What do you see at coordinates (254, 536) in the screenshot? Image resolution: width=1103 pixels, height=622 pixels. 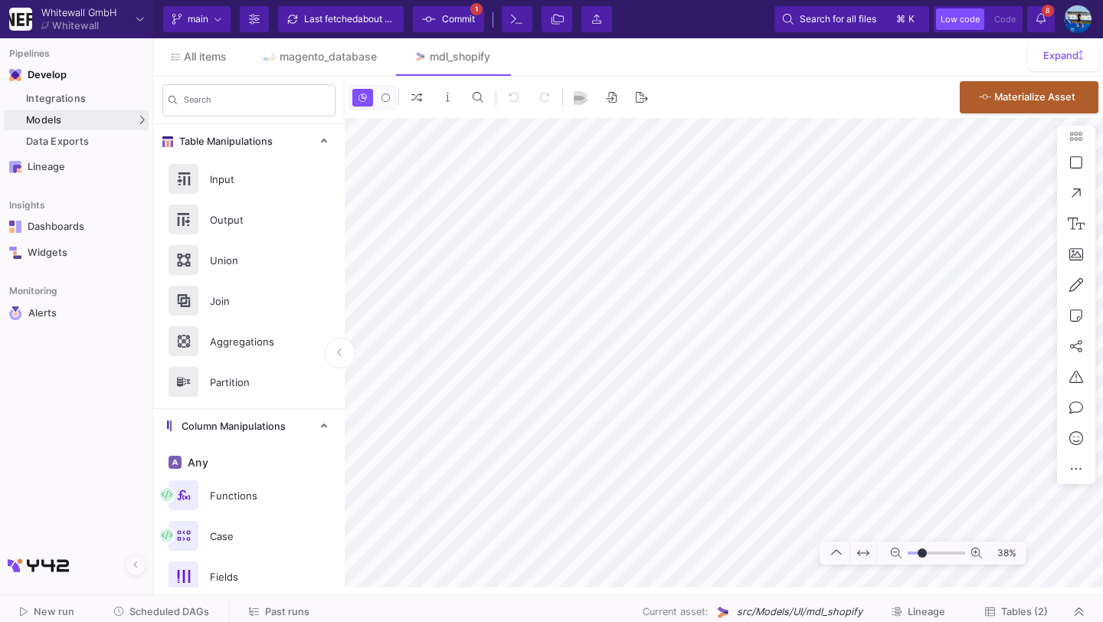 I see `div: Case` at bounding box center [254, 536].